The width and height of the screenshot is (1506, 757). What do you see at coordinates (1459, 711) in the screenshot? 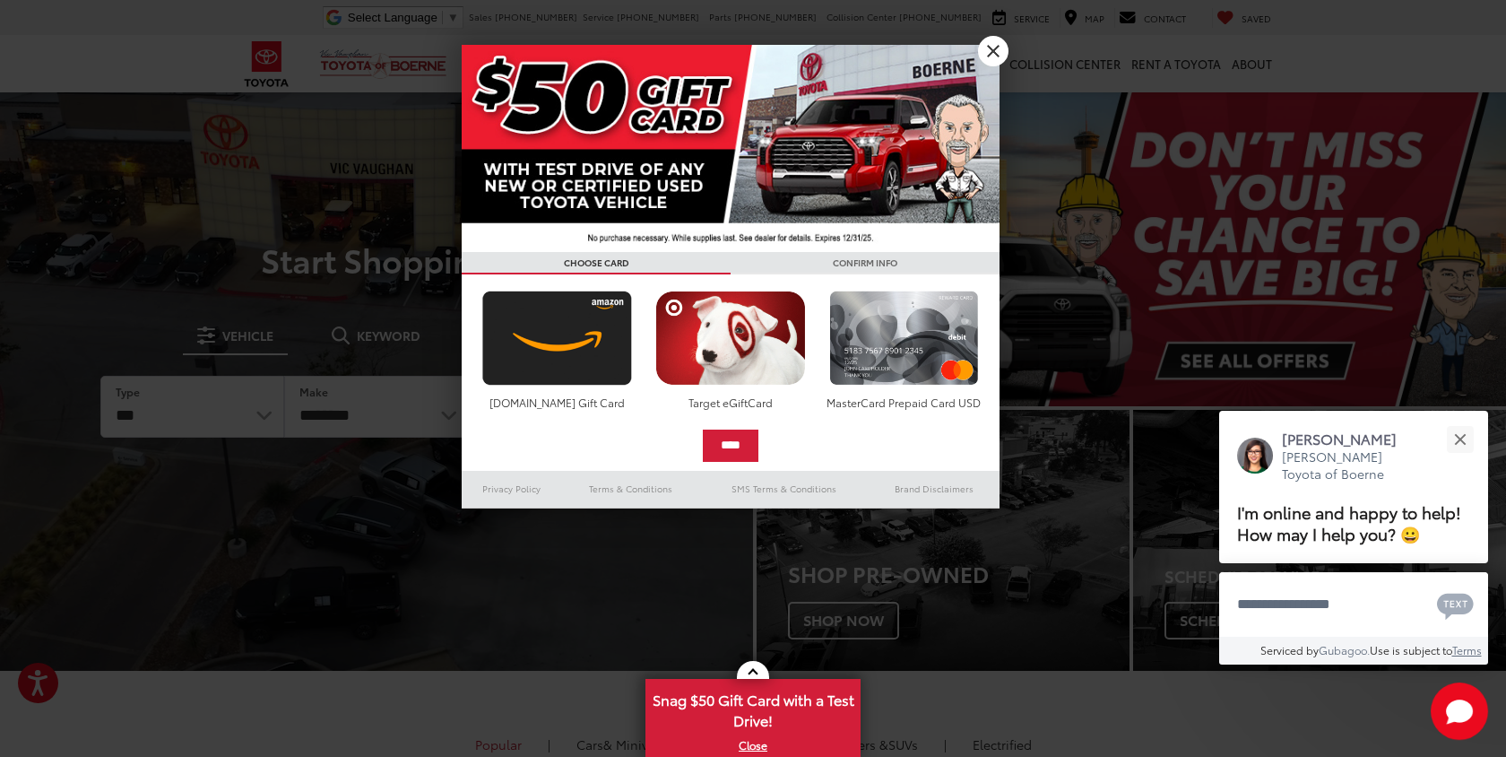
I see `svg: Start Chat` at bounding box center [1459, 711].